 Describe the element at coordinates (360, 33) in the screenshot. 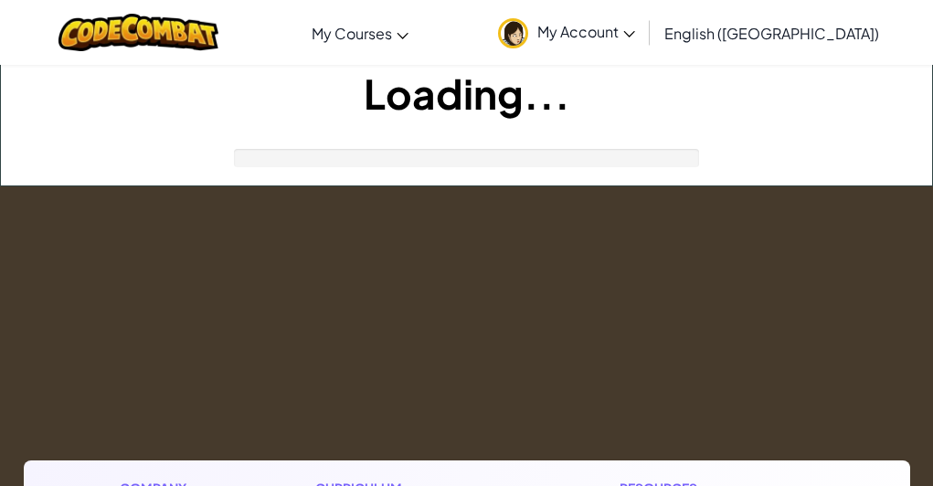

I see `a: My Courses` at that location.